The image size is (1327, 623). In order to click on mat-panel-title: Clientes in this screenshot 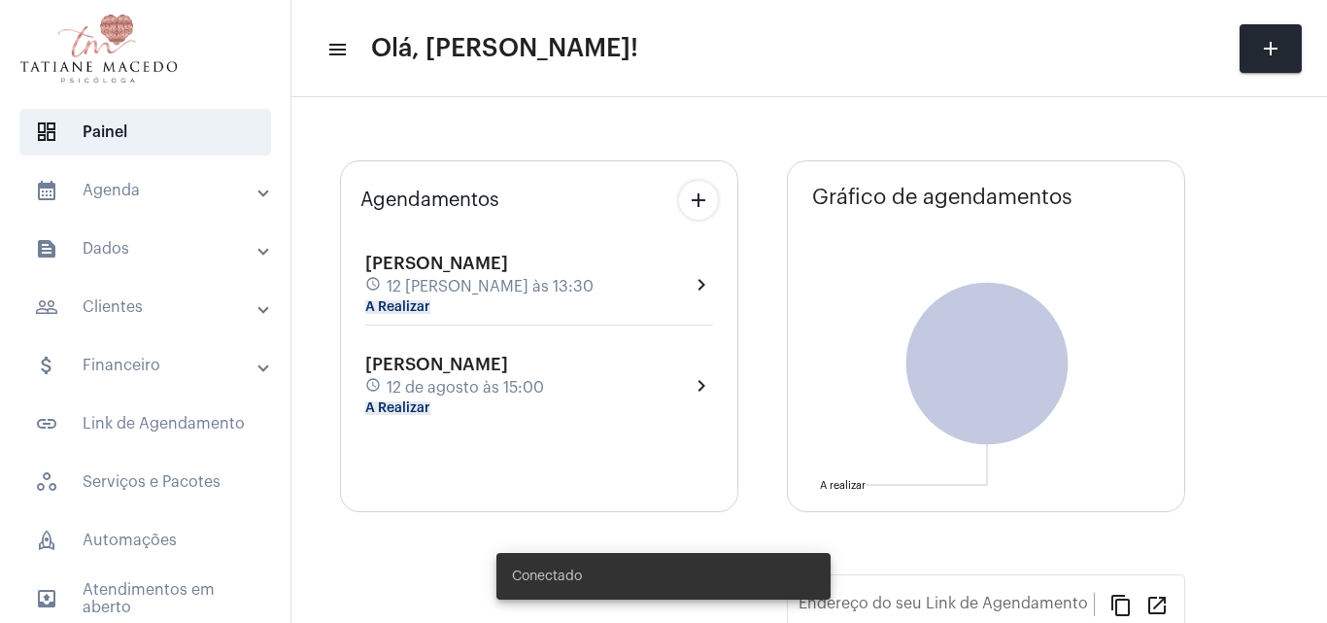, I will do `click(147, 307)`.